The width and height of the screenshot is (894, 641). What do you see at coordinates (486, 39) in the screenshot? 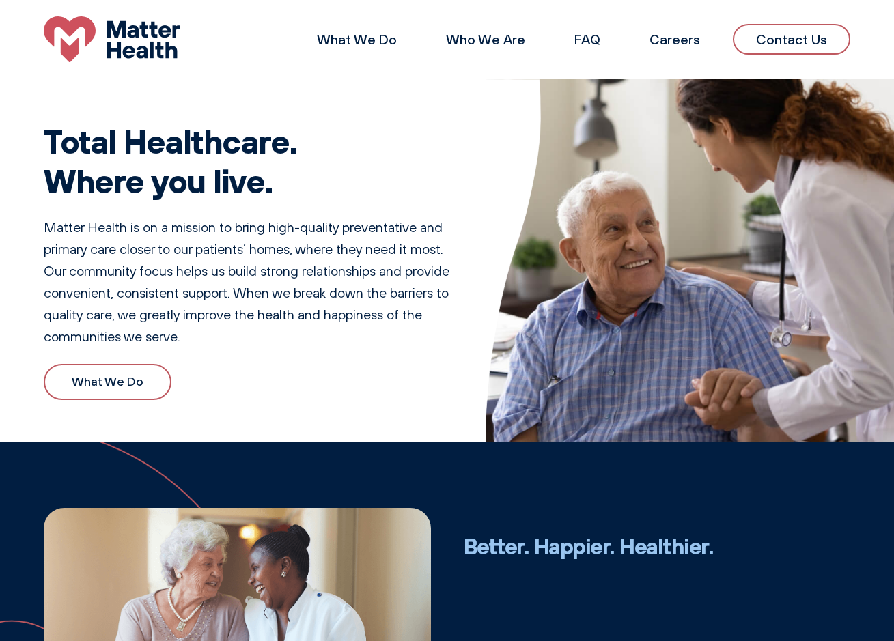
I see `a: Who We Are` at bounding box center [486, 39].